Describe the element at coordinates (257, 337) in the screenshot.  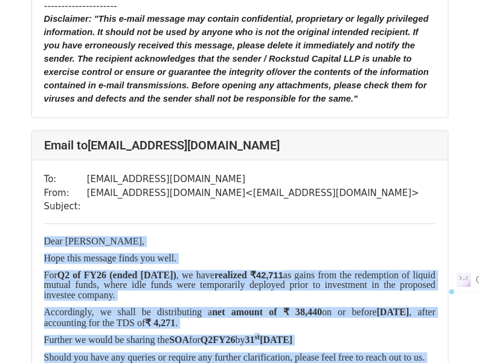
I see `sup: st` at that location.